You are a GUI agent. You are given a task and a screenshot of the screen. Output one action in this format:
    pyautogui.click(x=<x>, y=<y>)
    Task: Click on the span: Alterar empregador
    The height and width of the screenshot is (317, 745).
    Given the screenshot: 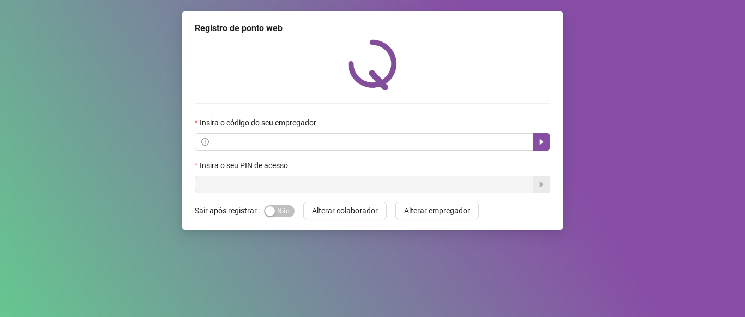 What is the action you would take?
    pyautogui.click(x=437, y=210)
    